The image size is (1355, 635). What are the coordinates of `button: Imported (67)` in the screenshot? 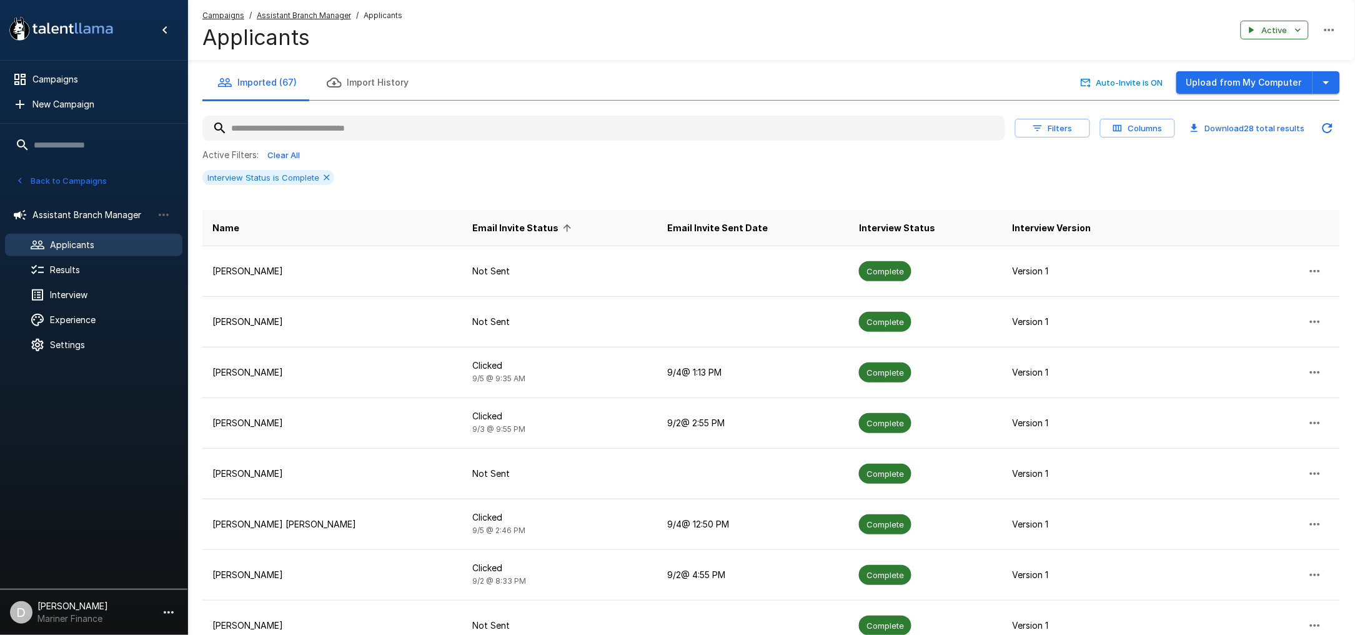 It's located at (257, 82).